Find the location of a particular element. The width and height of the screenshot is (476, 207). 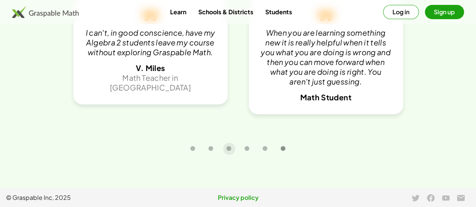

button: Carousel slide 5 of 6 is located at coordinates (265, 149).